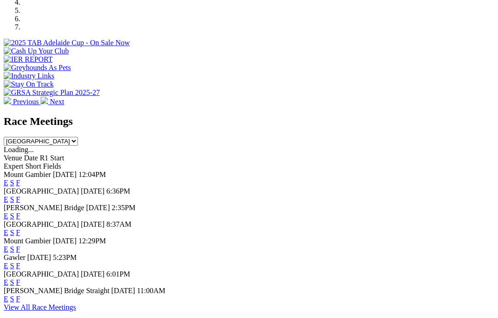 The width and height of the screenshot is (498, 318). What do you see at coordinates (52, 101) in the screenshot?
I see `a: Next` at bounding box center [52, 101].